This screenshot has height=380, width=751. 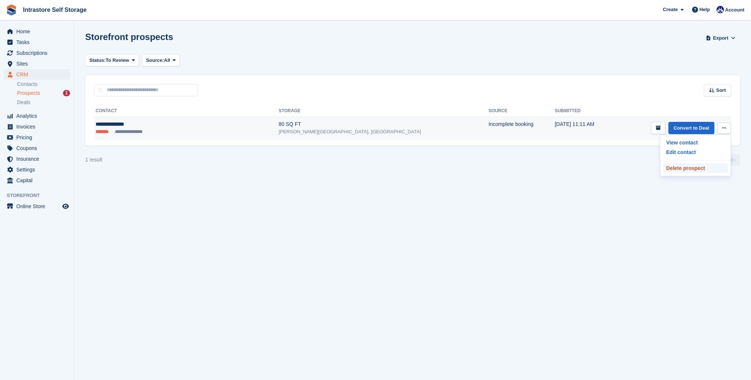 What do you see at coordinates (66, 93) in the screenshot?
I see `div: 1` at bounding box center [66, 93].